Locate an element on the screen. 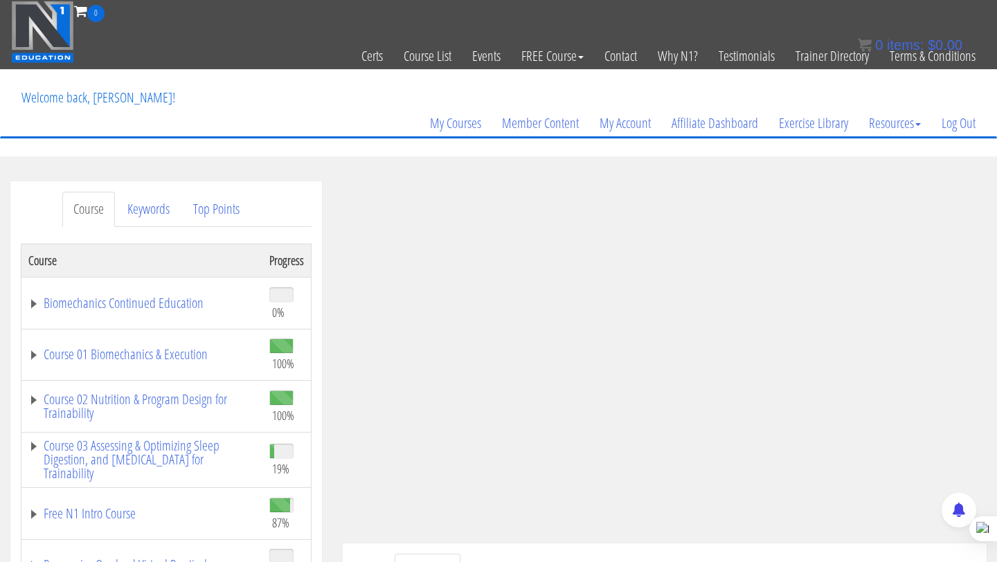  span: 0% is located at coordinates (278, 312).